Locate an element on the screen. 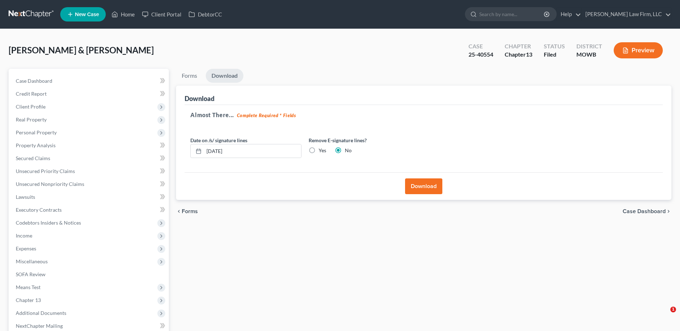 The image size is (680, 331). a: Help is located at coordinates (569, 14).